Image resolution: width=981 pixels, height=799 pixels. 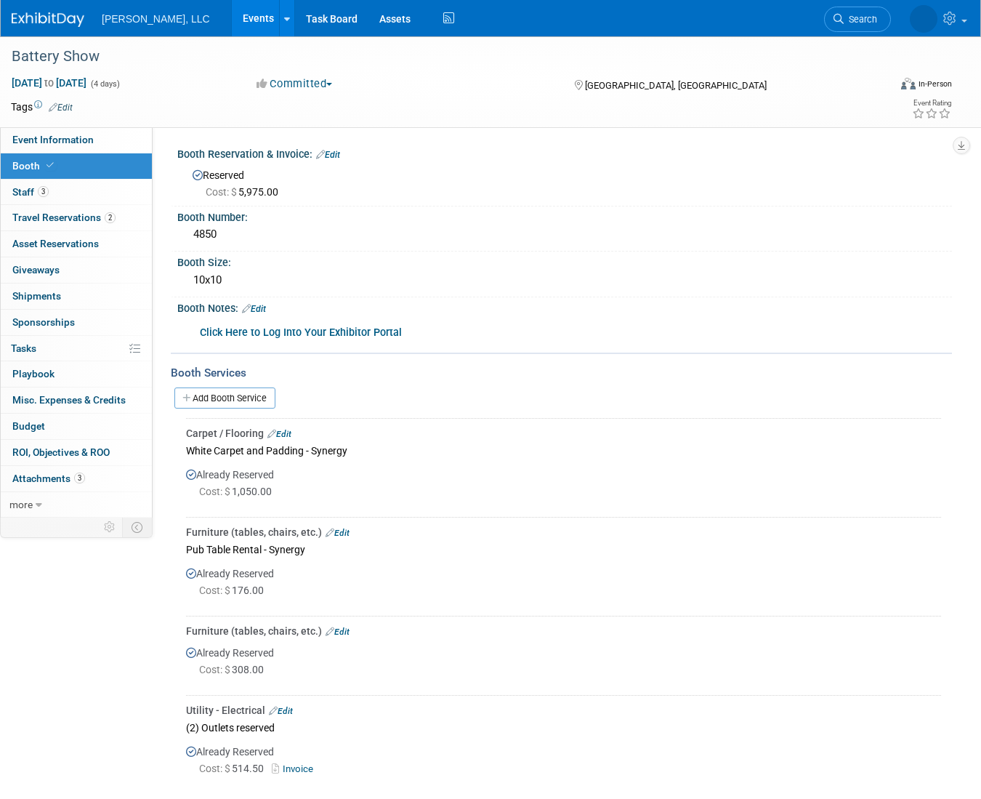 What do you see at coordinates (238, 491) in the screenshot?
I see `span: 1,050.00` at bounding box center [238, 491].